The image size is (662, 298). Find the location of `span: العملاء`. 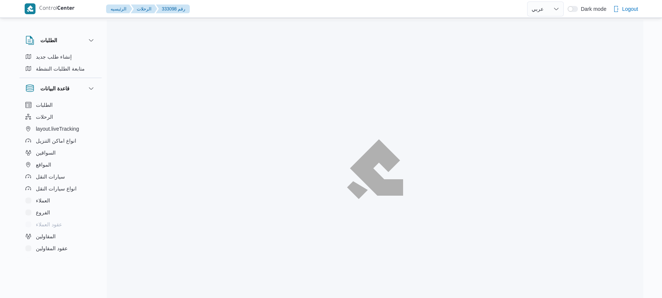

span: العملاء is located at coordinates (43, 201).